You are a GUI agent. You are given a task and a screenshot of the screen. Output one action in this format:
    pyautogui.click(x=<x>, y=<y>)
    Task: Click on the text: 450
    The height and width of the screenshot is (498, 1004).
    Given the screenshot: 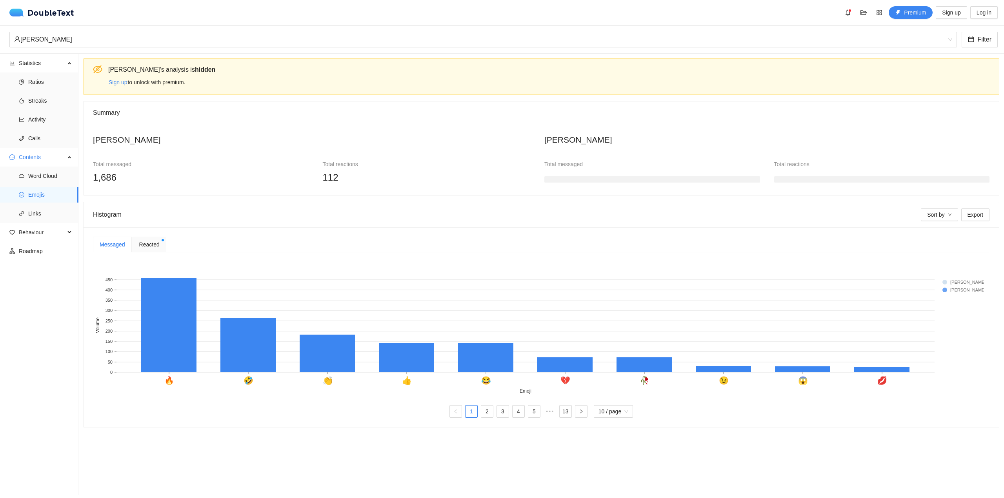 What is the action you would take?
    pyautogui.click(x=109, y=280)
    